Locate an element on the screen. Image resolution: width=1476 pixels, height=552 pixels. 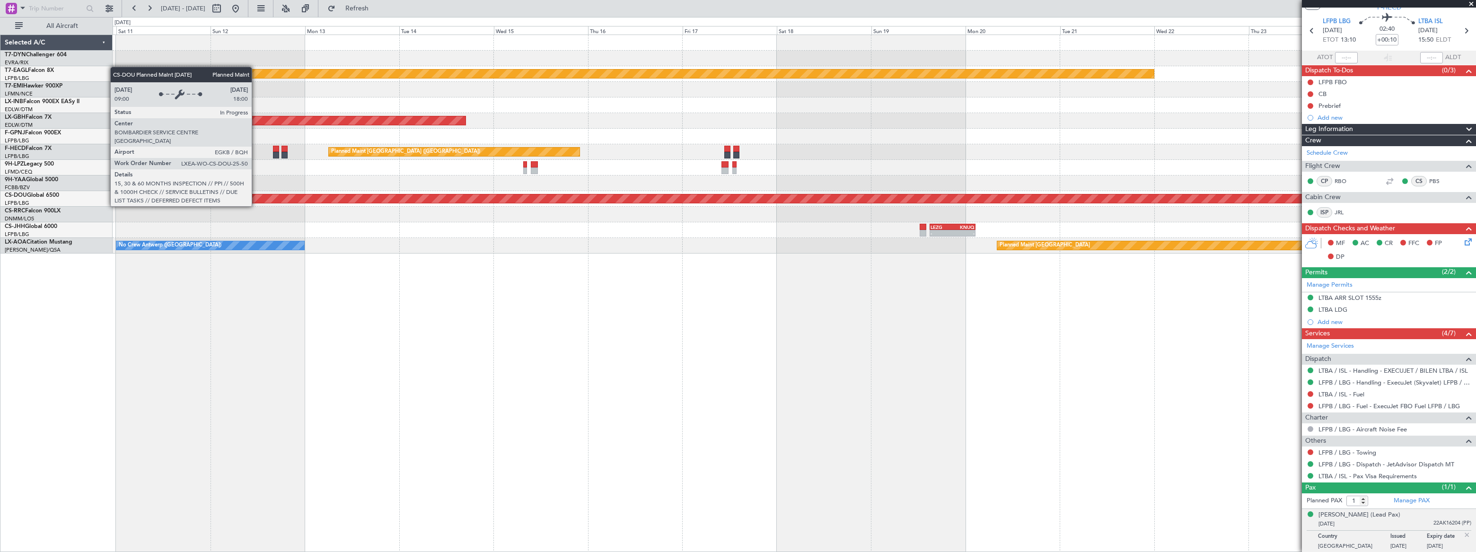
span: AC is located at coordinates (1365, 244).